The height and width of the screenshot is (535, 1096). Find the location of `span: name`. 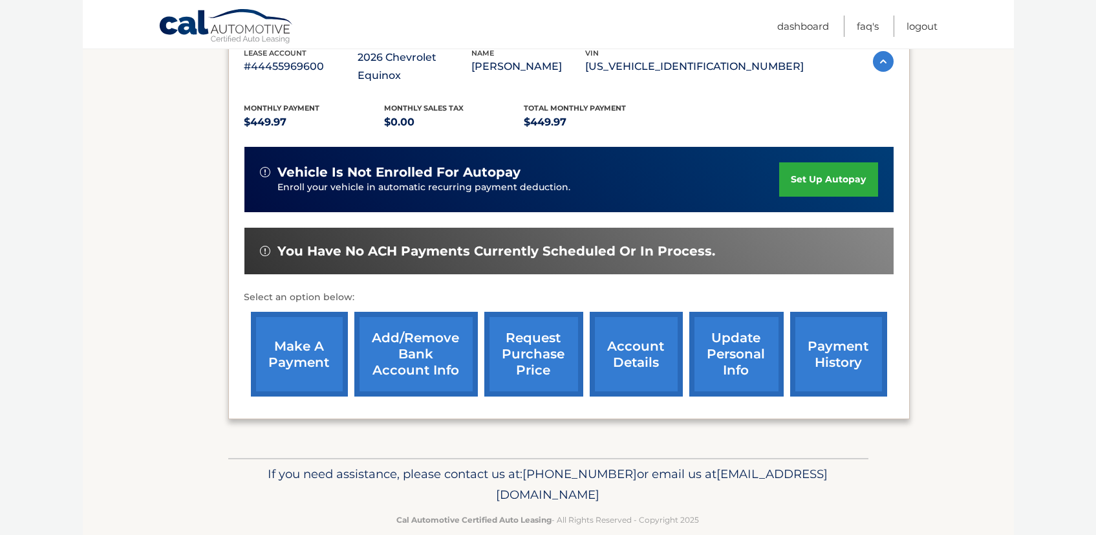

span: name is located at coordinates (483, 53).